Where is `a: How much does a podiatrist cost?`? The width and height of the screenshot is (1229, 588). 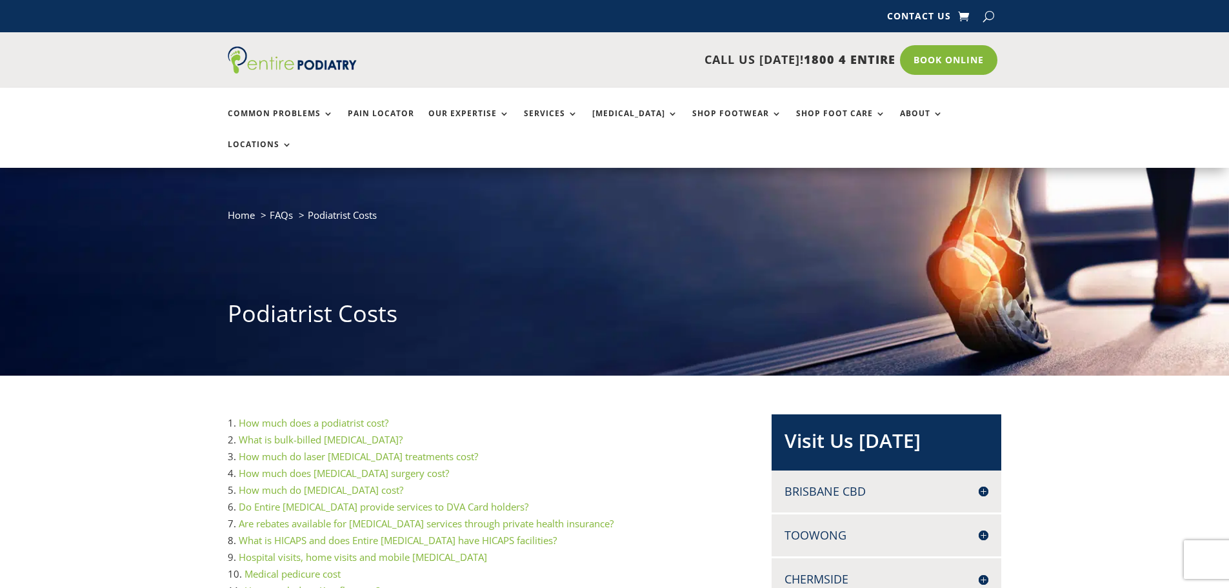 a: How much does a podiatrist cost? is located at coordinates (314, 423).